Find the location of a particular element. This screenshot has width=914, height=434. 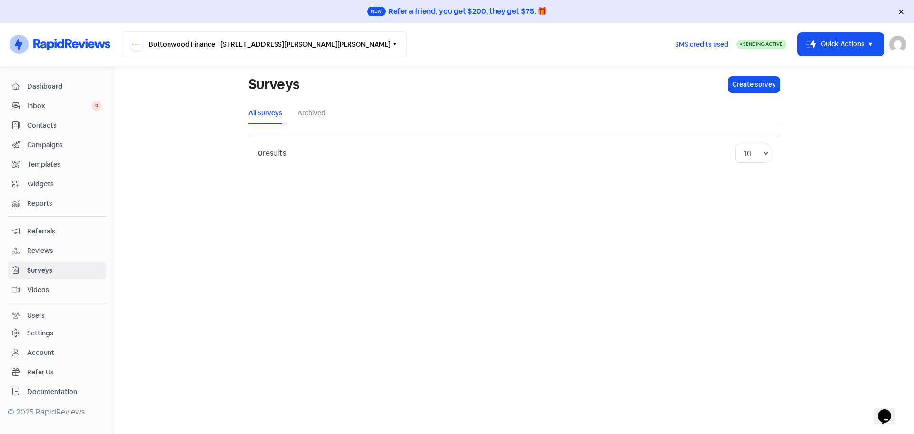

span: Campaigns is located at coordinates (64, 145).